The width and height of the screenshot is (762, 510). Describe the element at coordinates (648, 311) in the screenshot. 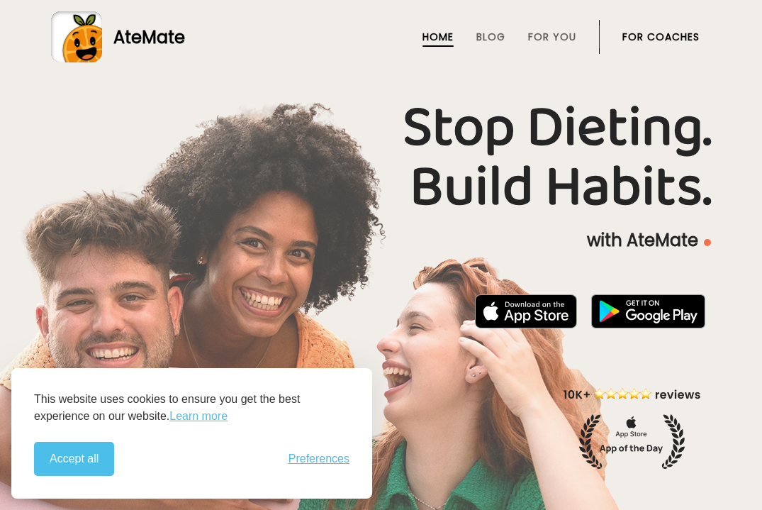

I see `img: badge-download-google.png` at that location.